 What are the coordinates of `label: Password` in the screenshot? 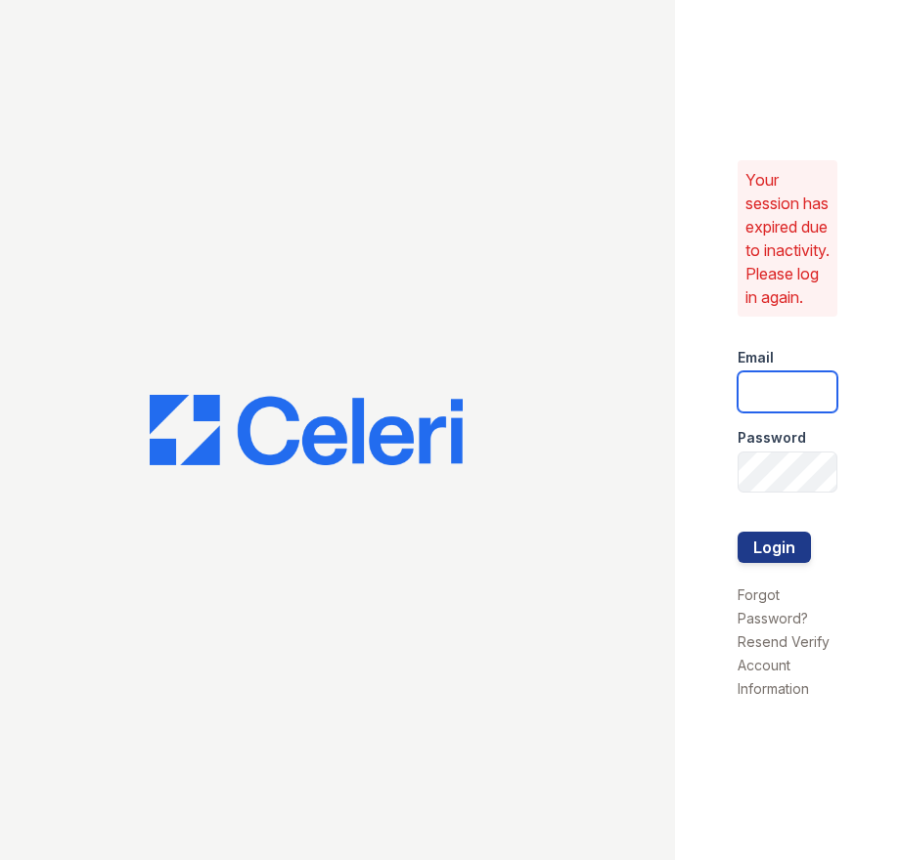 It's located at (771, 438).